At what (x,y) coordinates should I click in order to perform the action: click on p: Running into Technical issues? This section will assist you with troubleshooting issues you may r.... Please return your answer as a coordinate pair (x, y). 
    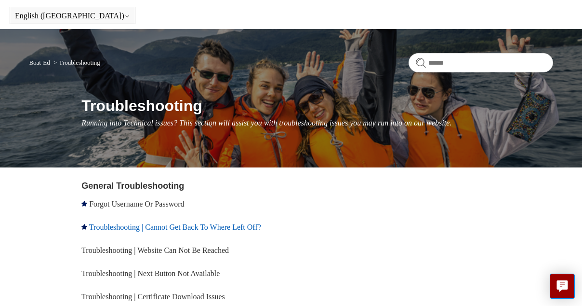
    Looking at the image, I should click on (317, 123).